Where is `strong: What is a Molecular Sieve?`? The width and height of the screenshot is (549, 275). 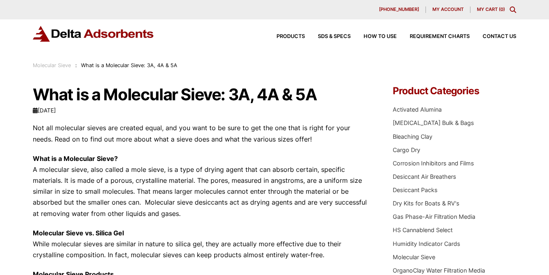
strong: What is a Molecular Sieve? is located at coordinates (75, 159).